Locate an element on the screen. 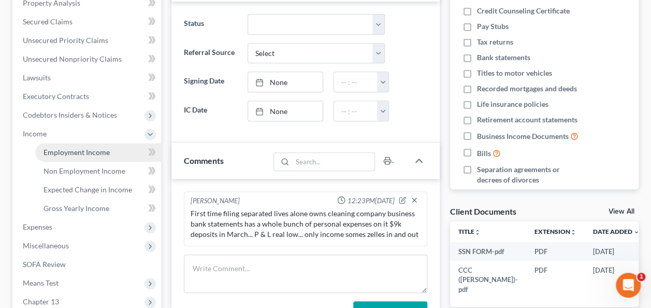  a: Non Employment Income is located at coordinates (98, 171).